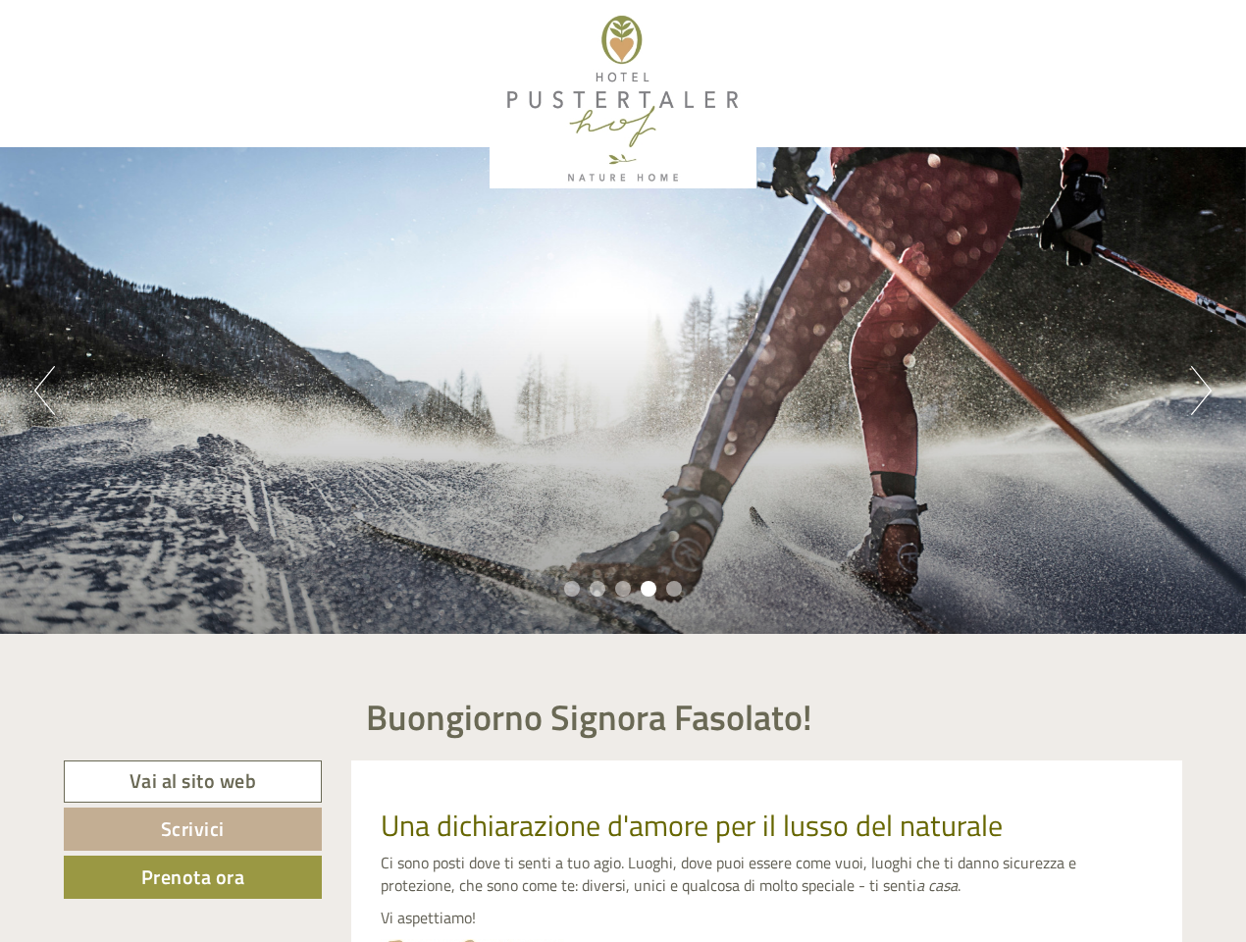  Describe the element at coordinates (192, 781) in the screenshot. I see `a: Vai al sito web` at that location.